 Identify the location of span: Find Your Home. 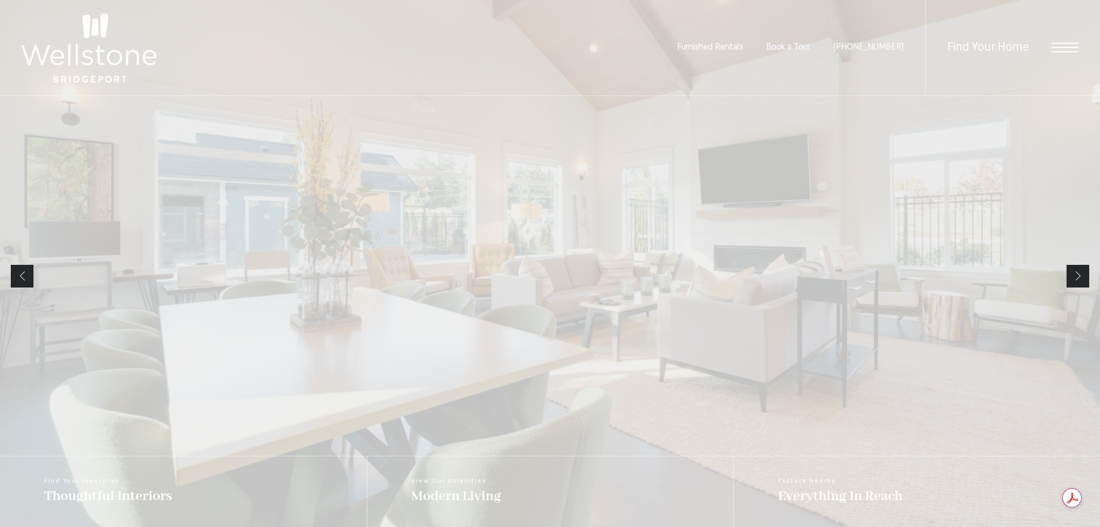
(987, 47).